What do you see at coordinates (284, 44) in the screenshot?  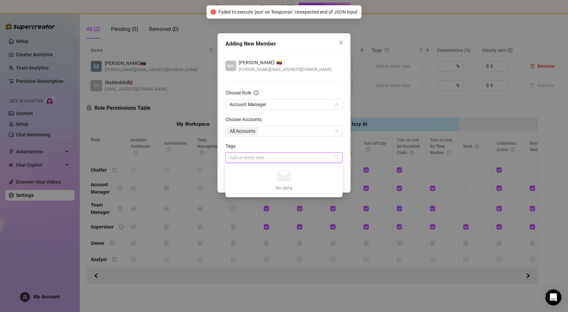 I see `div: Adding New Member` at bounding box center [284, 44].